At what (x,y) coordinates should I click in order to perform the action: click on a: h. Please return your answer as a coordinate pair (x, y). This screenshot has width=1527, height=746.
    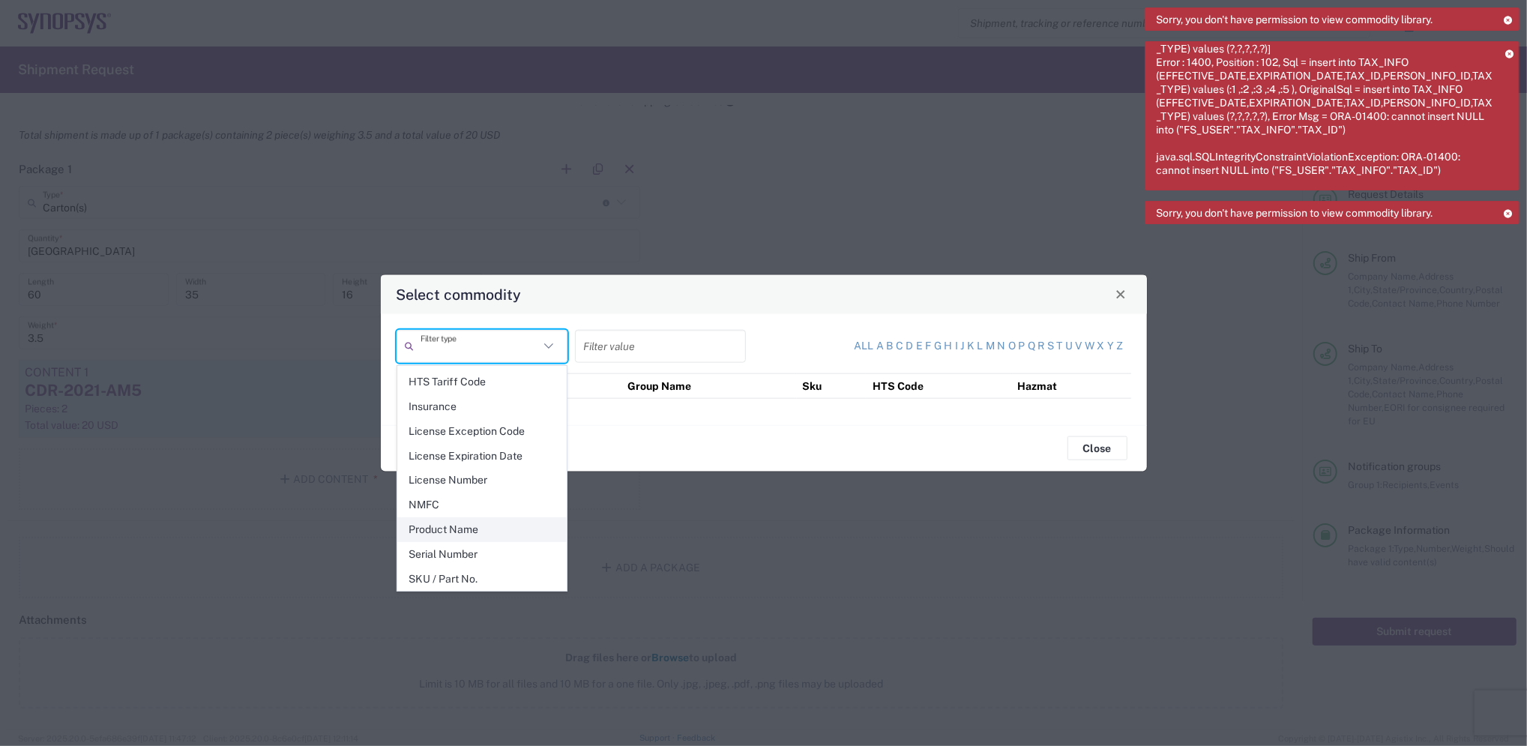
    Looking at the image, I should click on (948, 346).